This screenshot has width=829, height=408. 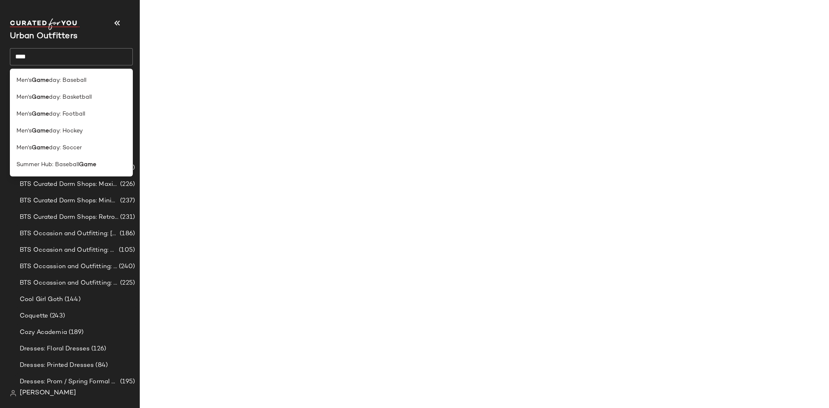 What do you see at coordinates (127, 184) in the screenshot?
I see `span: (226)` at bounding box center [127, 184].